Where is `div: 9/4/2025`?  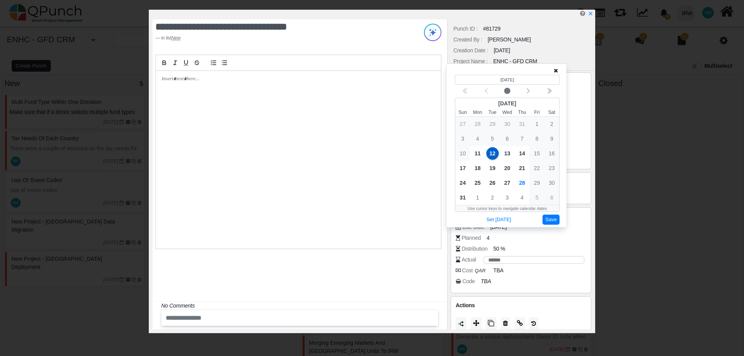
div: 9/4/2025 is located at coordinates (522, 198).